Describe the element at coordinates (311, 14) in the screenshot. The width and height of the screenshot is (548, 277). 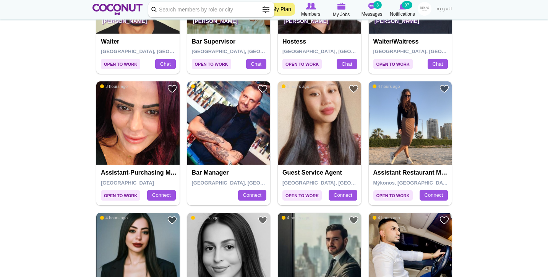
I see `span: Members` at that location.